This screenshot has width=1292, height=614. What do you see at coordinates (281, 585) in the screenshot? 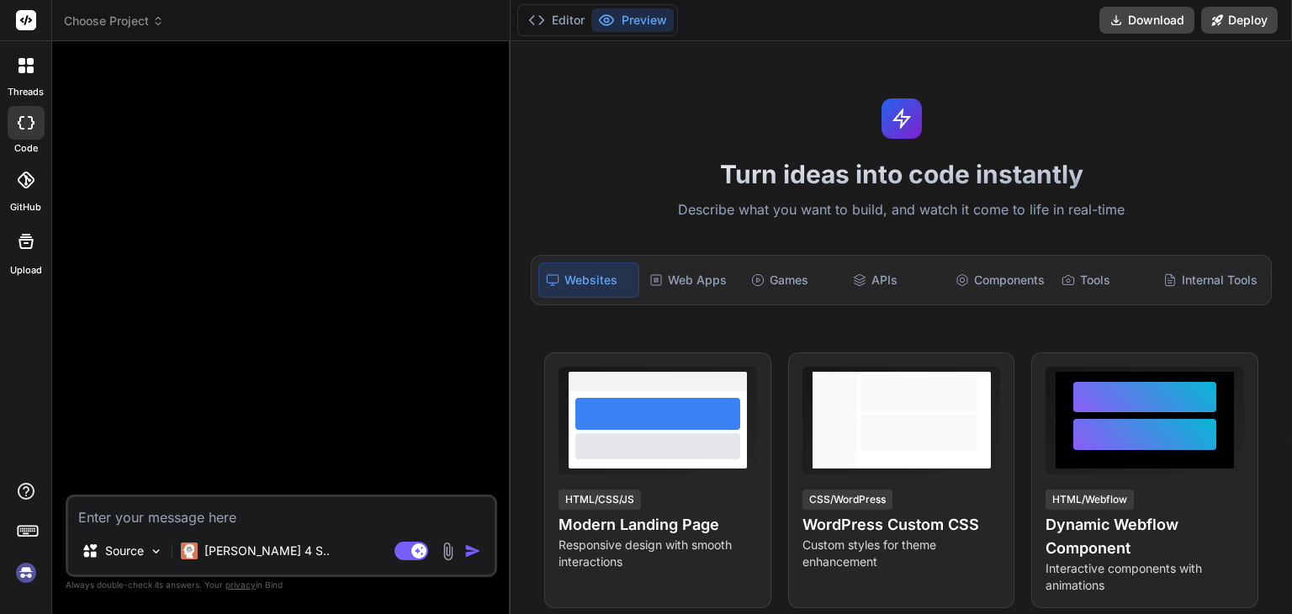
I see `p: Always double-check its answers. Your in Bind` at bounding box center [281, 585].